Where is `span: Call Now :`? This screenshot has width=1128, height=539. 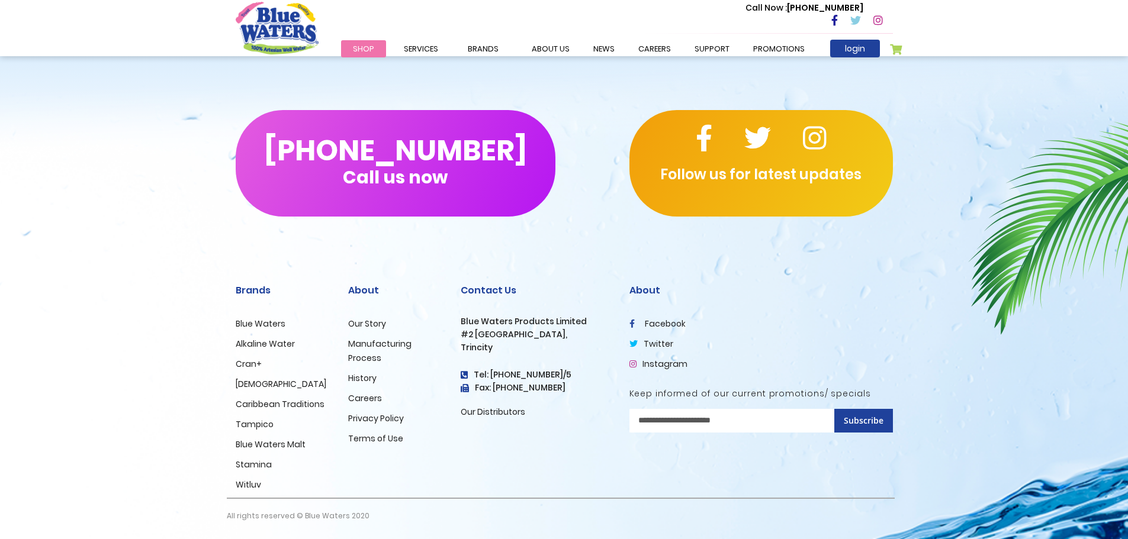
span: Call Now : is located at coordinates (766, 8).